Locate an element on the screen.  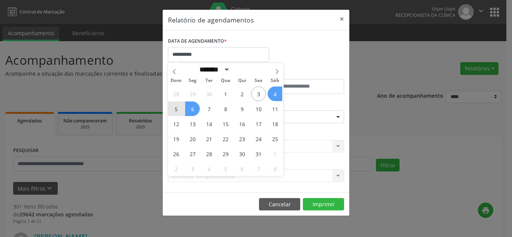
span: Outubro 2, 2025 is located at coordinates (242, 94).